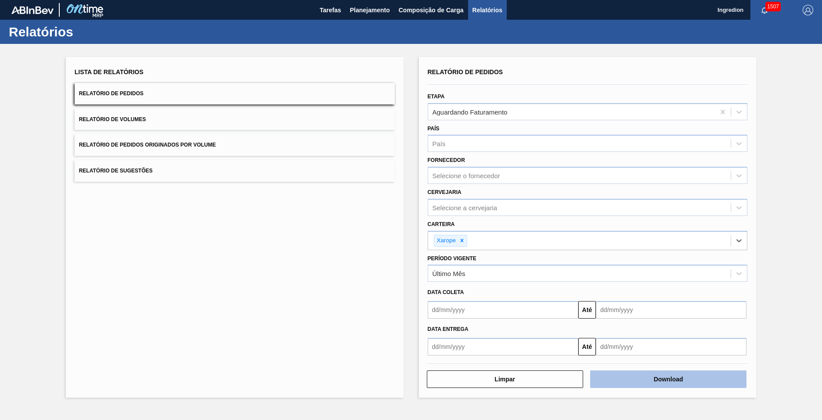  What do you see at coordinates (234, 145) in the screenshot?
I see `button: Relatório de Pedidos Originados por Volume` at bounding box center [234, 145].